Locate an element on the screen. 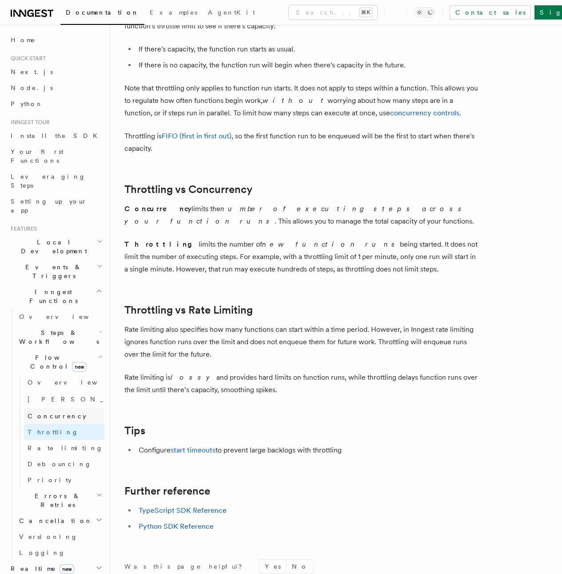 Image resolution: width=562 pixels, height=574 pixels. strong: Throttling is located at coordinates (161, 244).